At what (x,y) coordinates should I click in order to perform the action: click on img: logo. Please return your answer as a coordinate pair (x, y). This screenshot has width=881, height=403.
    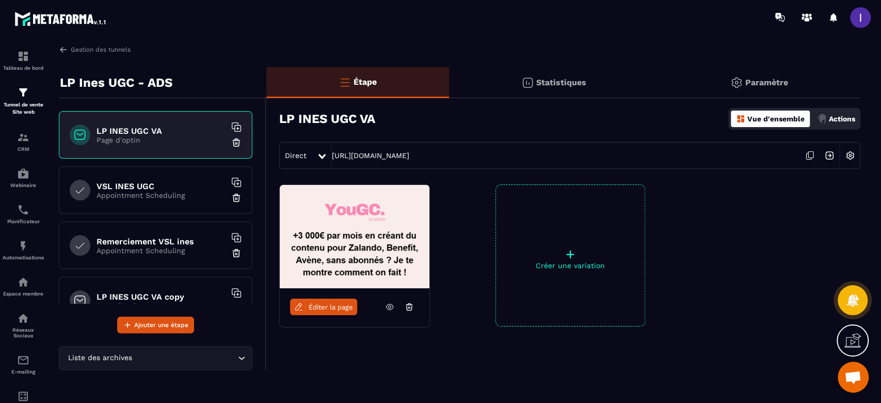
    Looking at the image, I should click on (61, 19).